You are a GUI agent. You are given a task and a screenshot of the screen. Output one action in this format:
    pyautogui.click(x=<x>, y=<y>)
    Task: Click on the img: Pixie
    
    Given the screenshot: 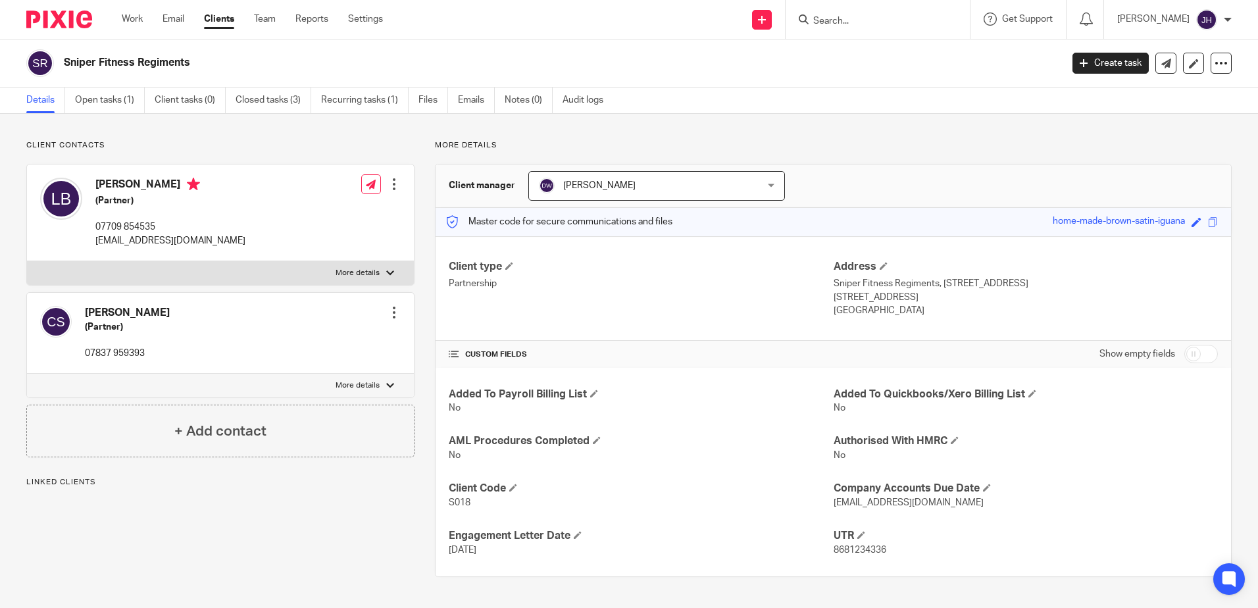 What is the action you would take?
    pyautogui.click(x=59, y=19)
    